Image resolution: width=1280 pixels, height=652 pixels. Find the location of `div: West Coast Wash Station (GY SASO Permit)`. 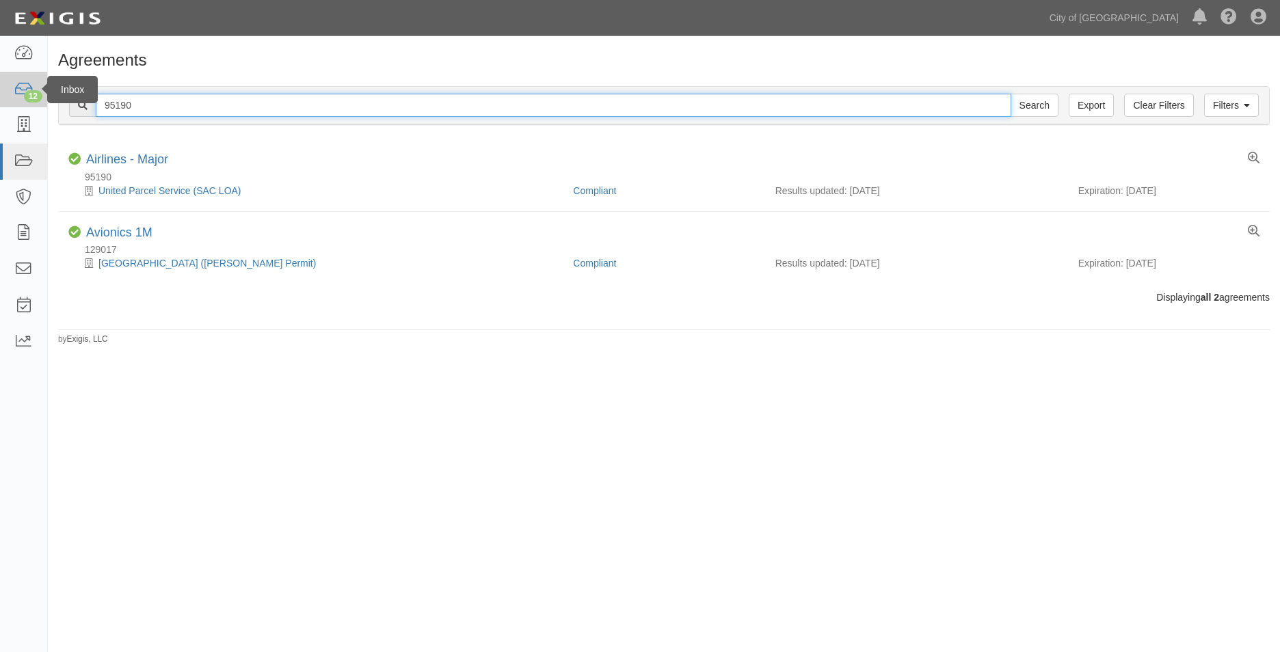

div: West Coast Wash Station (GY SASO Permit) is located at coordinates (315, 263).